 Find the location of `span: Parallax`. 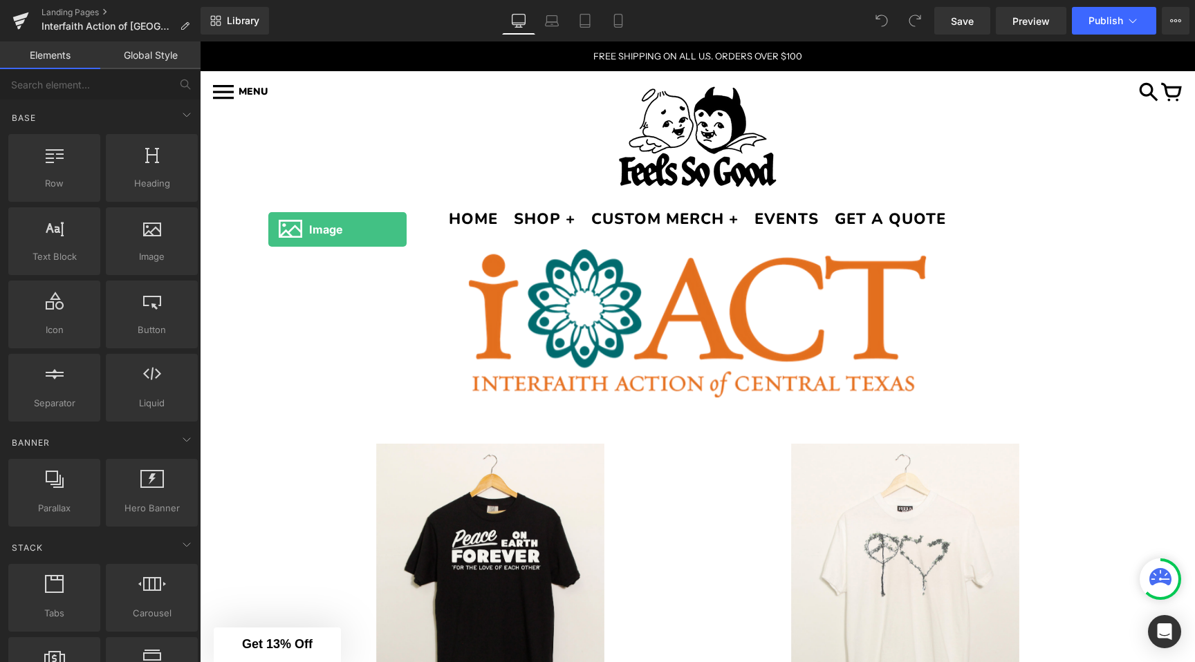

span: Parallax is located at coordinates (54, 508).